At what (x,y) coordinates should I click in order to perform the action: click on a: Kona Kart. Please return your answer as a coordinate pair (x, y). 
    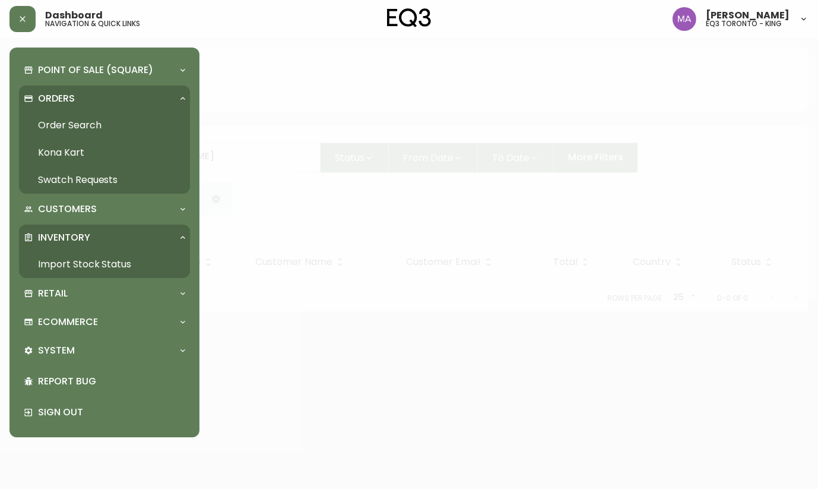
    Looking at the image, I should click on (104, 153).